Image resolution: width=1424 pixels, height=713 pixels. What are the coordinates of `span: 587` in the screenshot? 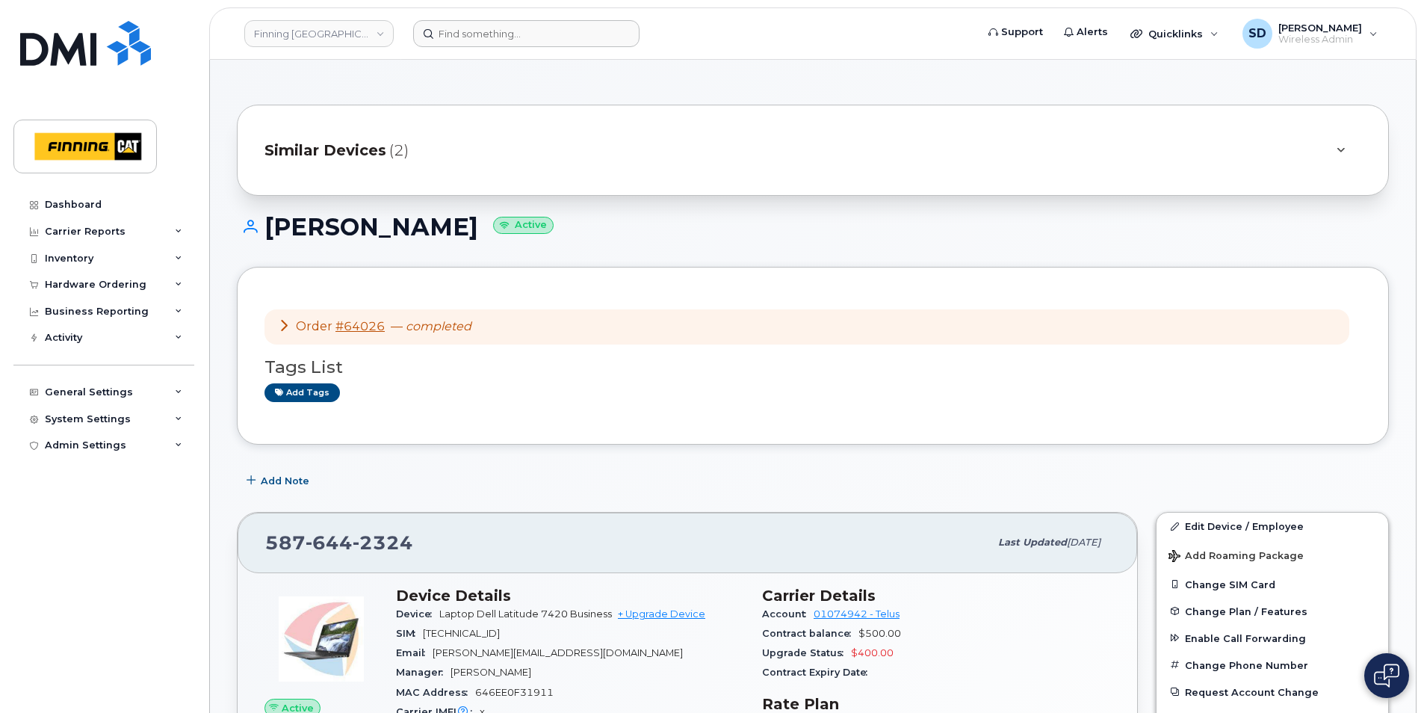 It's located at (339, 542).